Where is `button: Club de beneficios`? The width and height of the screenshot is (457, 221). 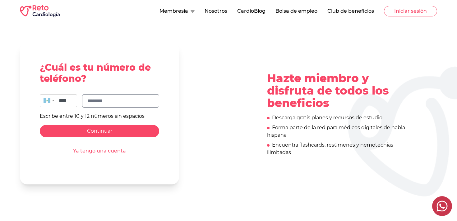
button: Club de beneficios is located at coordinates (350, 11).